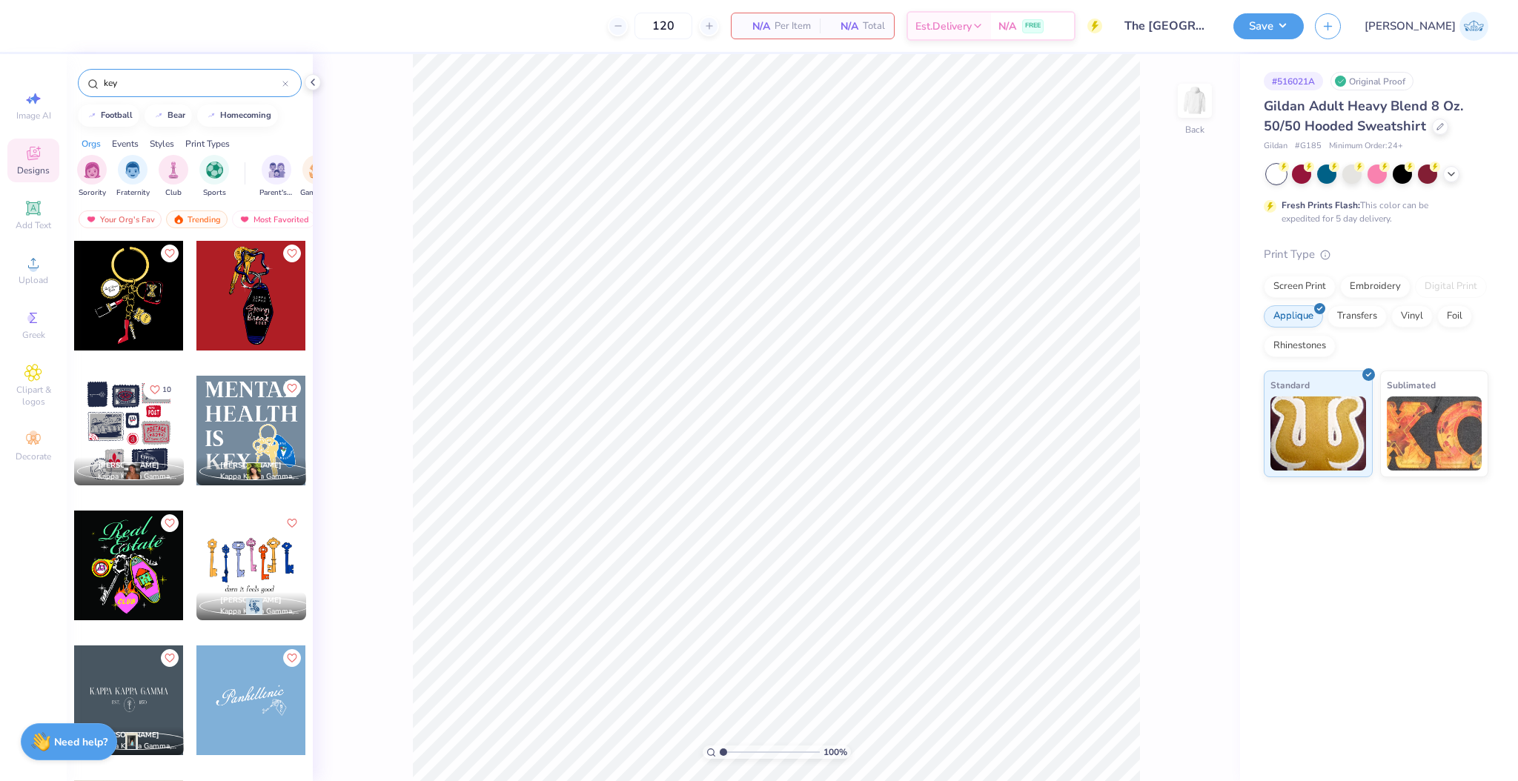 Image resolution: width=1518 pixels, height=781 pixels. What do you see at coordinates (116, 115) in the screenshot?
I see `div: football` at bounding box center [116, 115].